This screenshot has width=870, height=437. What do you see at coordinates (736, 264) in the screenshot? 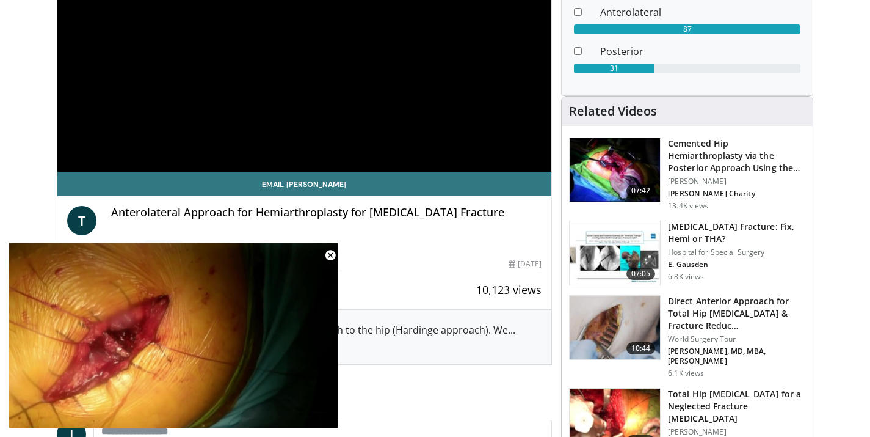
I see `p: E. Gausden` at bounding box center [736, 264].